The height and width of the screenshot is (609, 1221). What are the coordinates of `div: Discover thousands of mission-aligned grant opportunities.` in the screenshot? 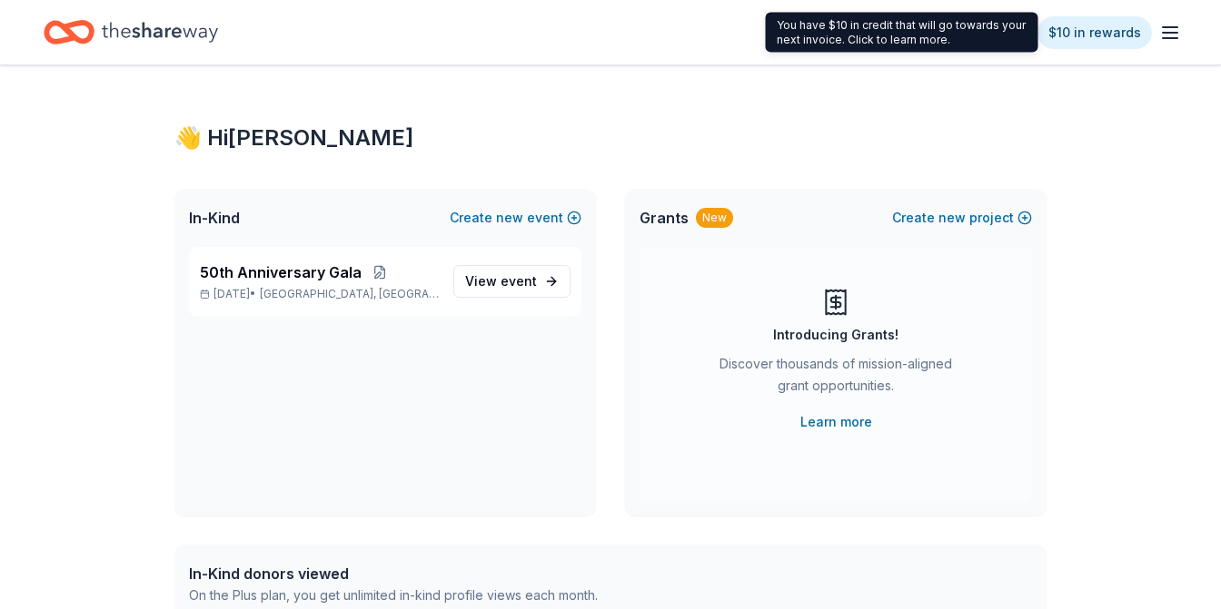 It's located at (836, 379).